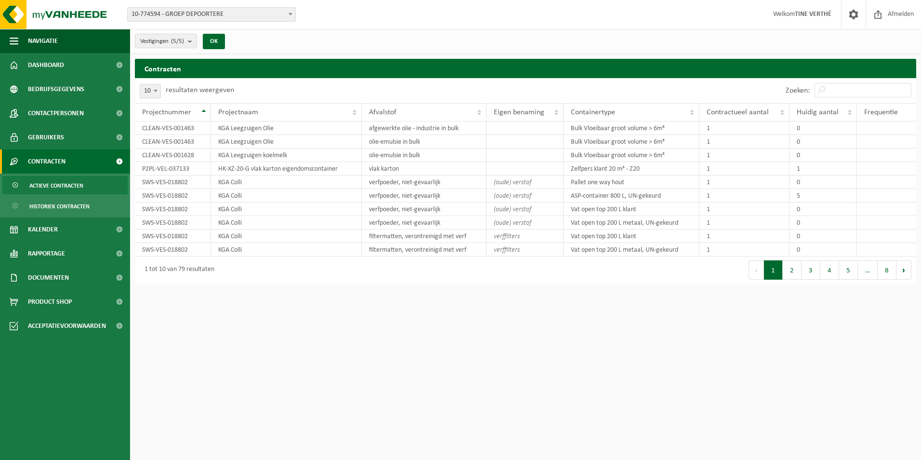 Image resolution: width=921 pixels, height=460 pixels. I want to click on button: OK, so click(214, 41).